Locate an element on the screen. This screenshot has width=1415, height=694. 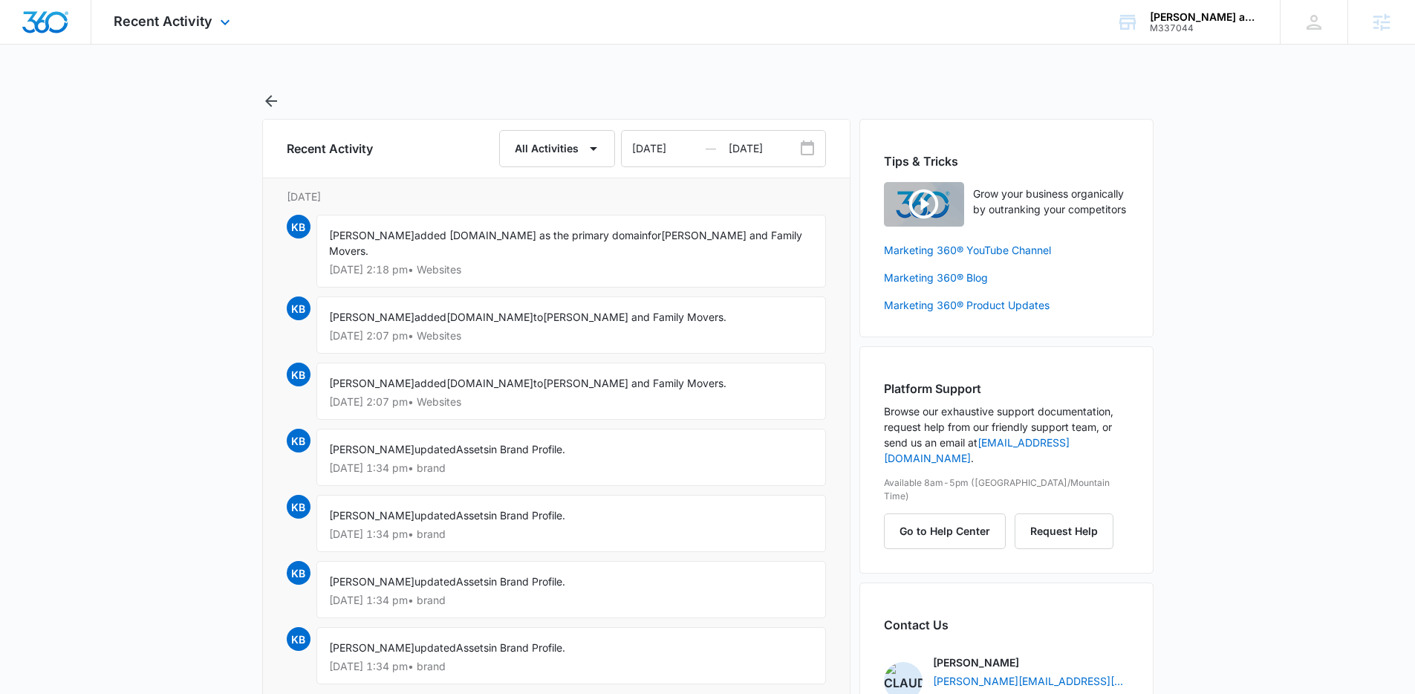
span: Recent Activity is located at coordinates (163, 21).